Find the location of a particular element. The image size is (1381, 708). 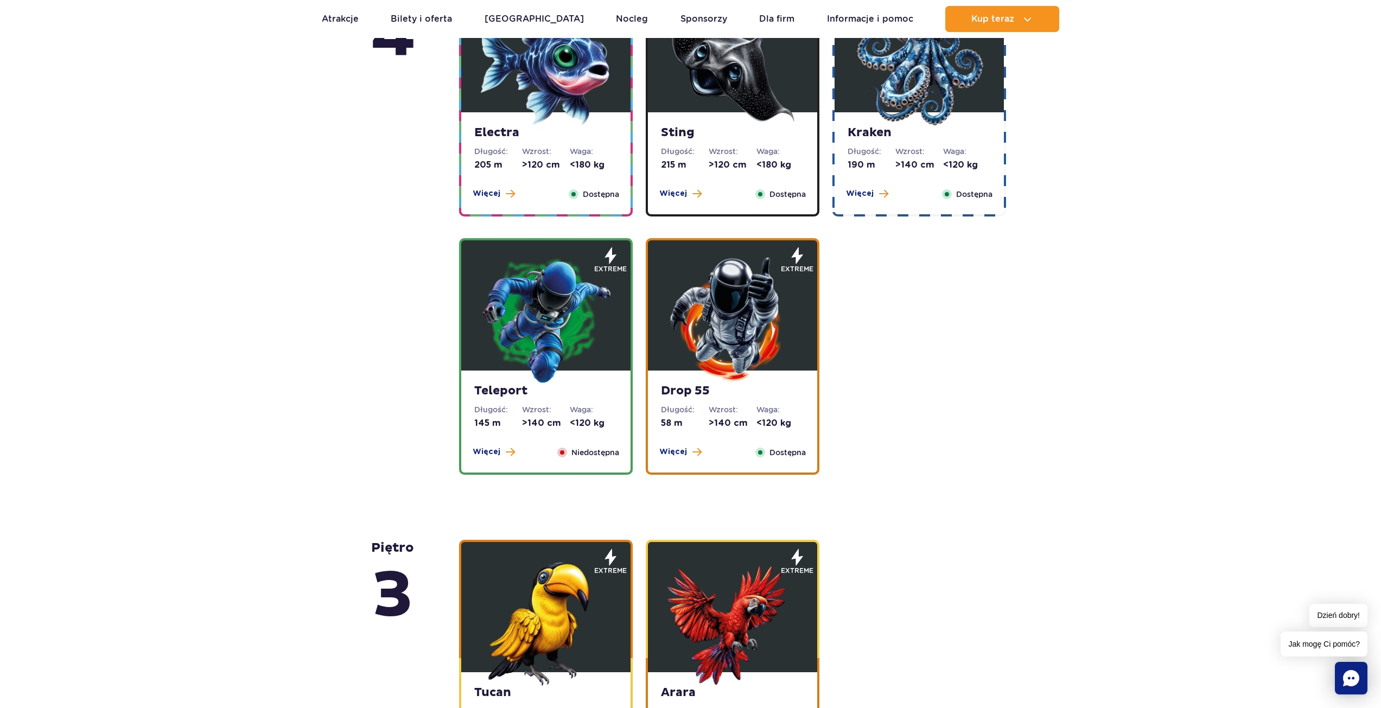

dd: 58 m is located at coordinates (685, 423).